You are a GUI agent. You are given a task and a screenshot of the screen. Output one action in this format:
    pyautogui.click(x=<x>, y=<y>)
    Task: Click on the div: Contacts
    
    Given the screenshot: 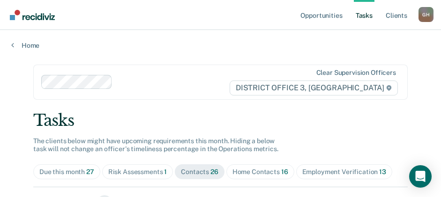 What is the action you would take?
    pyautogui.click(x=200, y=172)
    